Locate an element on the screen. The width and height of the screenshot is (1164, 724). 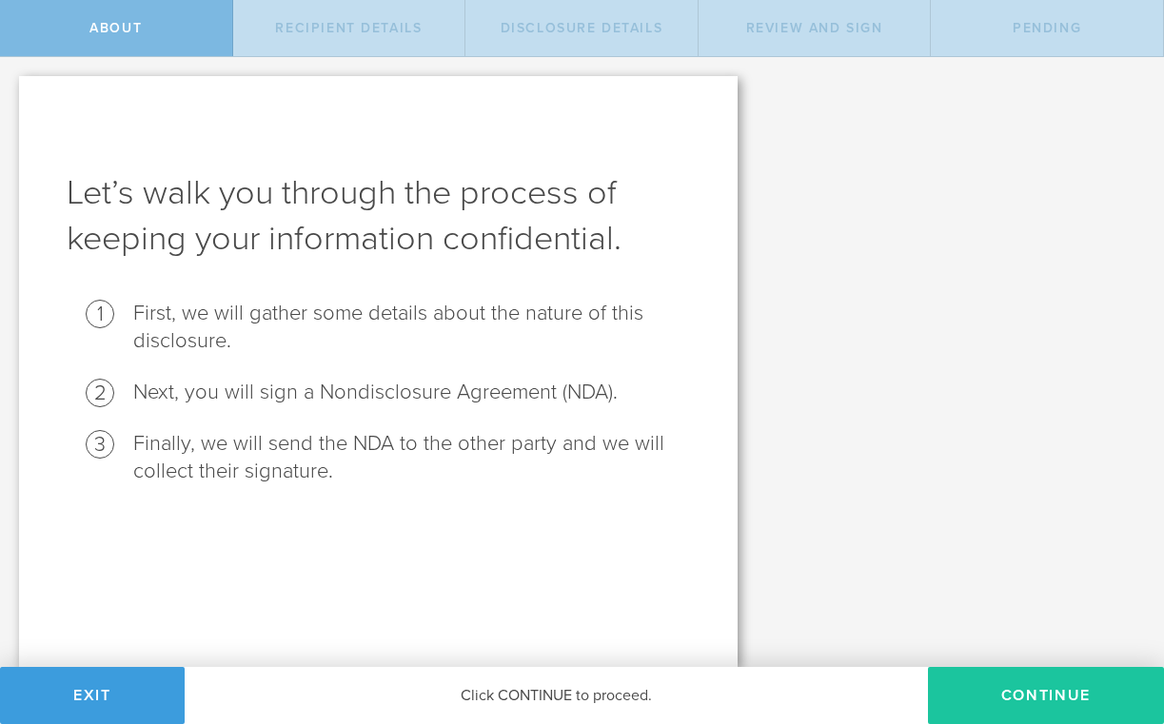
h1: Let’s walk you through the process of keeping your information confidential. is located at coordinates (378, 216).